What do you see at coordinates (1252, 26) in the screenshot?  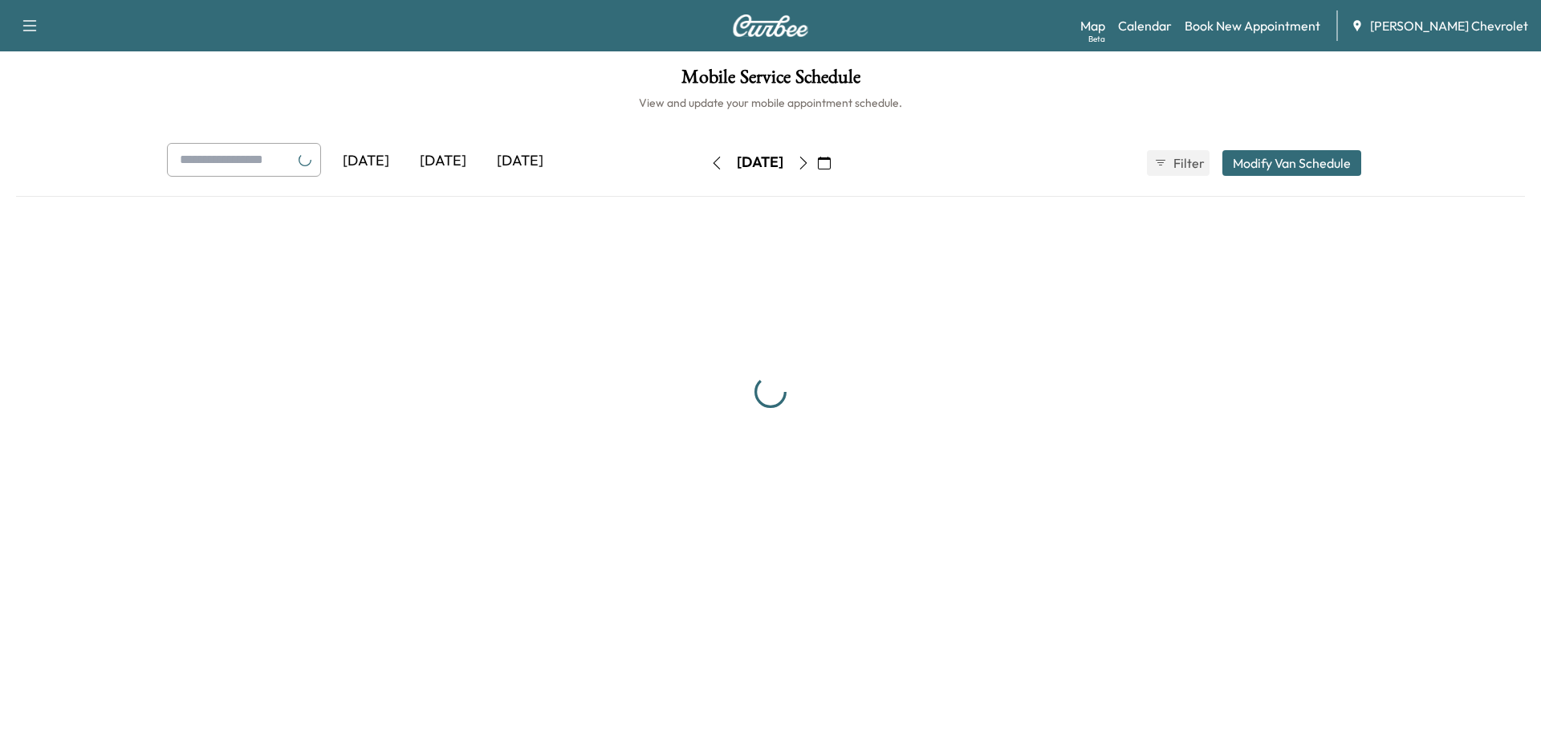 I see `a: Book New Appointment` at bounding box center [1252, 26].